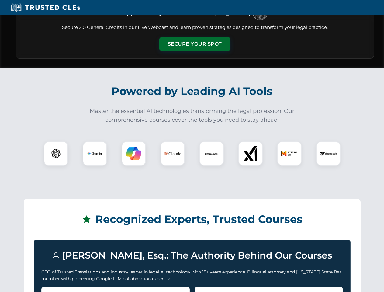  I want to click on img: DeepSeek Logo, so click(328, 153).